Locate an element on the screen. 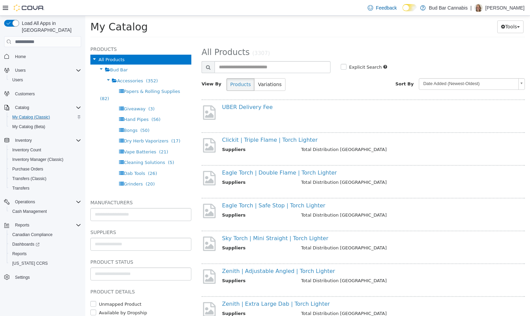  a: Settings is located at coordinates (22, 277).